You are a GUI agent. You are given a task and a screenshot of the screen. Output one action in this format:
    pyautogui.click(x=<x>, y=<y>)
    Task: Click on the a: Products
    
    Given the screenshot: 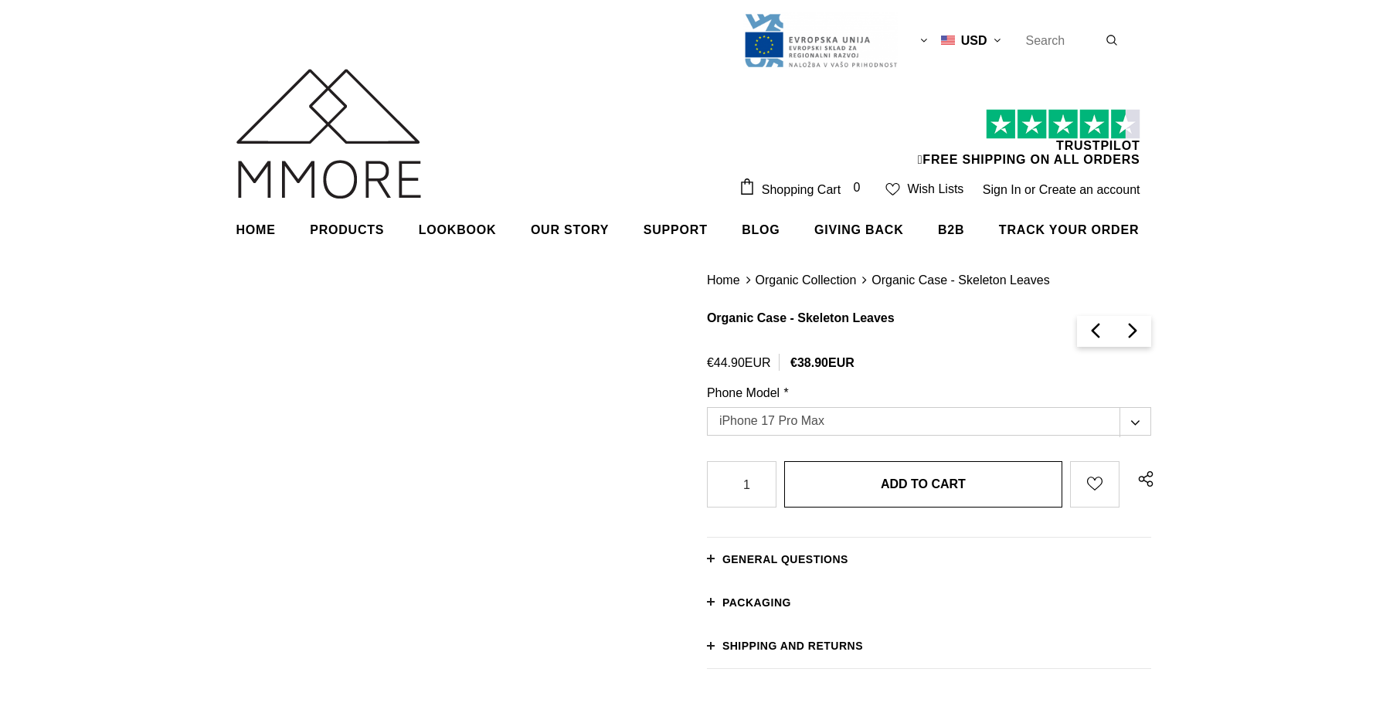 What is the action you would take?
    pyautogui.click(x=347, y=230)
    